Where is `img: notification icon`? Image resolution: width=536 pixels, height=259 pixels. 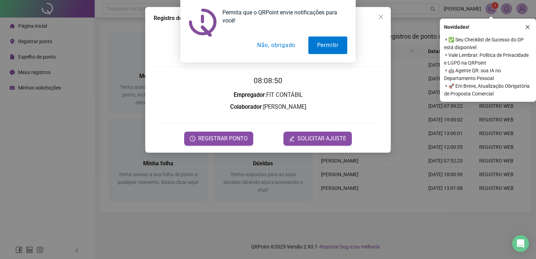
img: notification icon is located at coordinates (203, 22).